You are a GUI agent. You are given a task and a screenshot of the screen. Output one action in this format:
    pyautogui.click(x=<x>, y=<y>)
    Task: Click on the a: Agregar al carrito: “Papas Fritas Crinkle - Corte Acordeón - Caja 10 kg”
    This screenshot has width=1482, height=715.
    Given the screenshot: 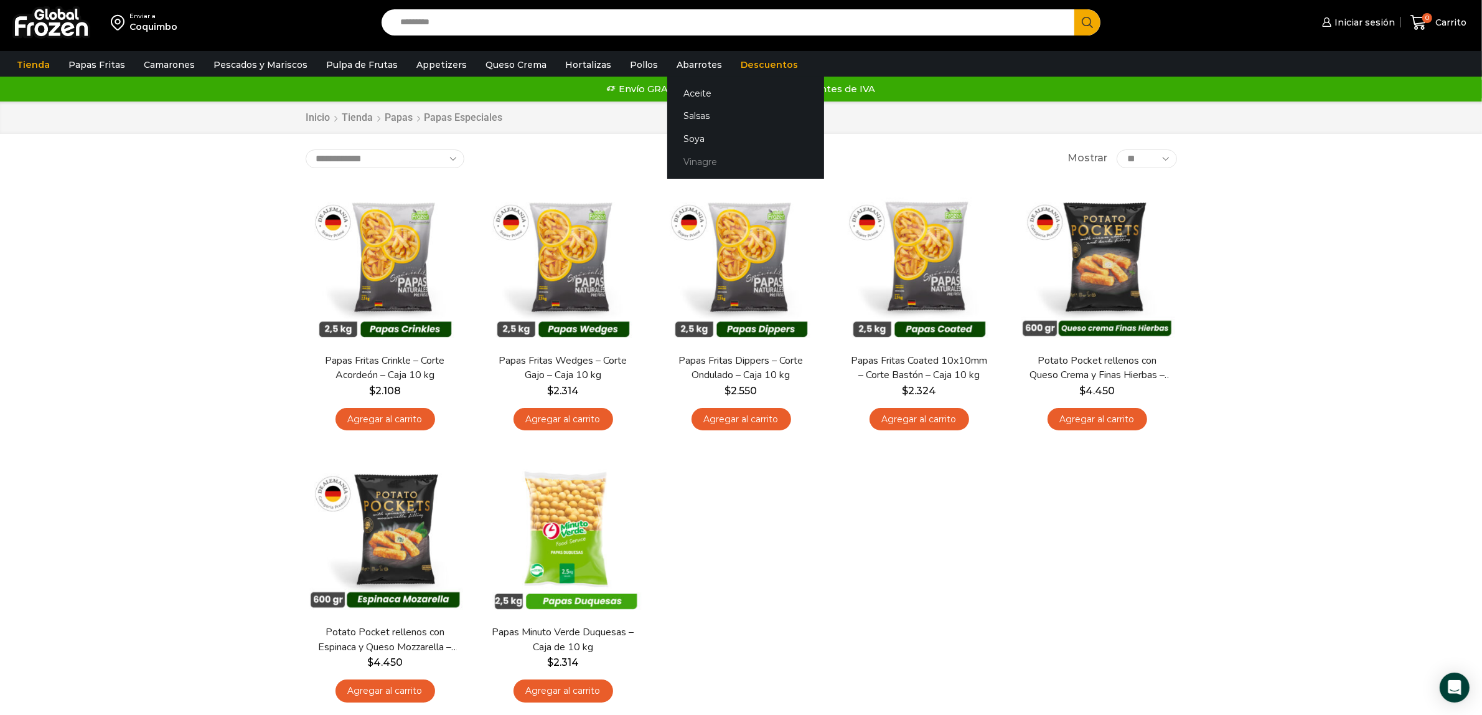 What is the action you would take?
    pyautogui.click(x=385, y=419)
    